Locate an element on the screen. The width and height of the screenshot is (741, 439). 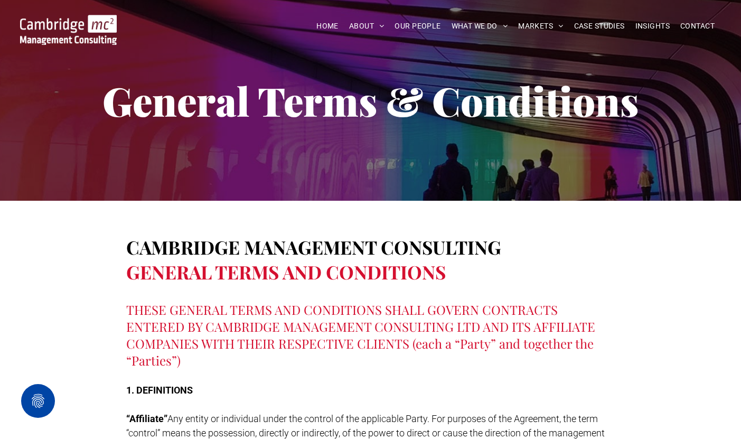
span: THESE GENERAL TERMS AND CONDITIONS SHALL GOVERN CONTRACTS ENTERED BY CAMBRIDGE MANAGEMENT CONSULT... is located at coordinates (361, 335).